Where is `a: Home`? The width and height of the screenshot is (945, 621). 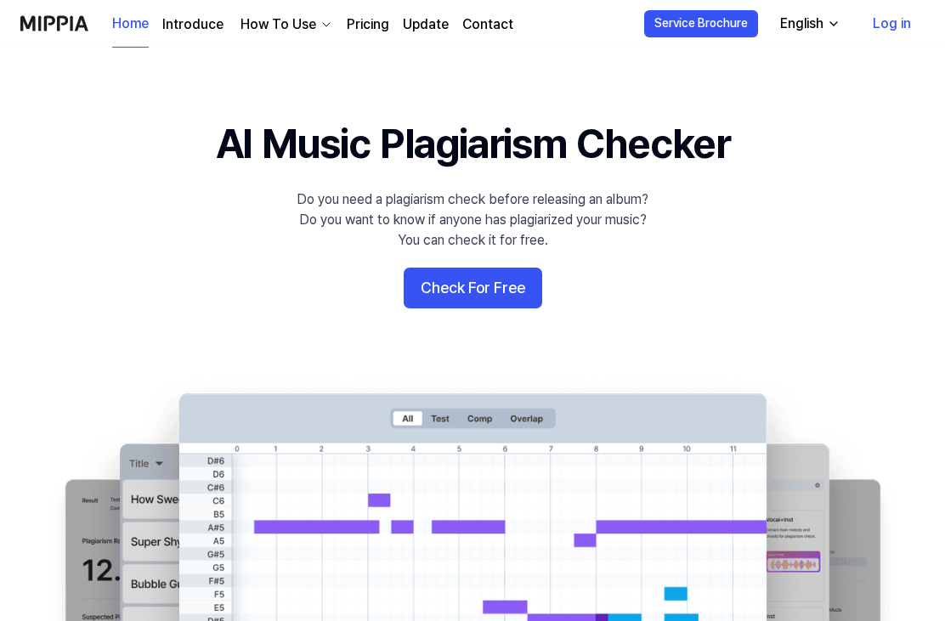
a: Home is located at coordinates (130, 24).